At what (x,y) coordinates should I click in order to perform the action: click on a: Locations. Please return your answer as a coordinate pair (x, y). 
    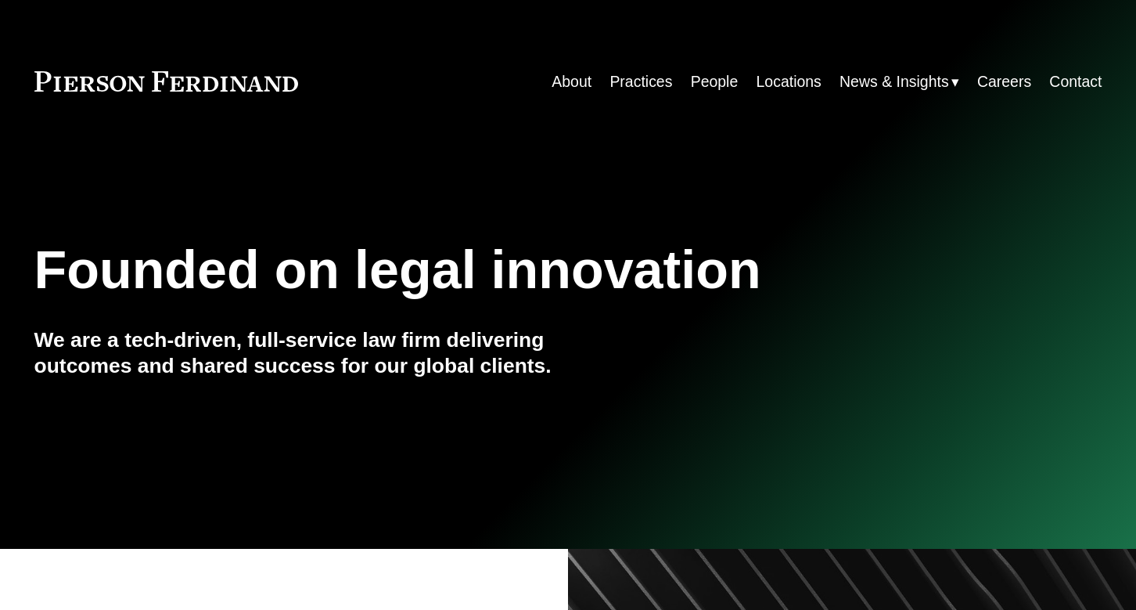
    Looking at the image, I should click on (789, 81).